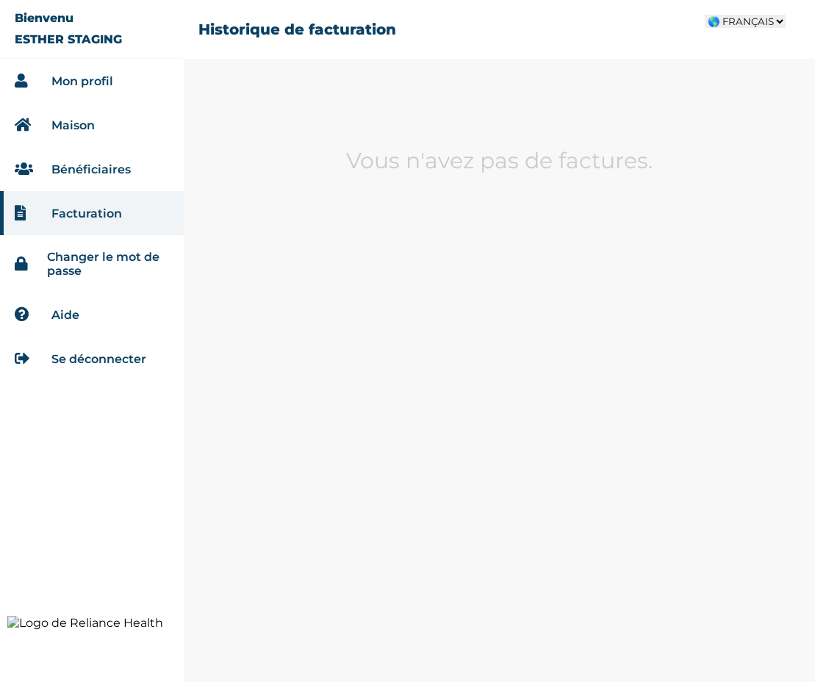 The width and height of the screenshot is (815, 682). I want to click on a: Changer le mot de passe, so click(108, 264).